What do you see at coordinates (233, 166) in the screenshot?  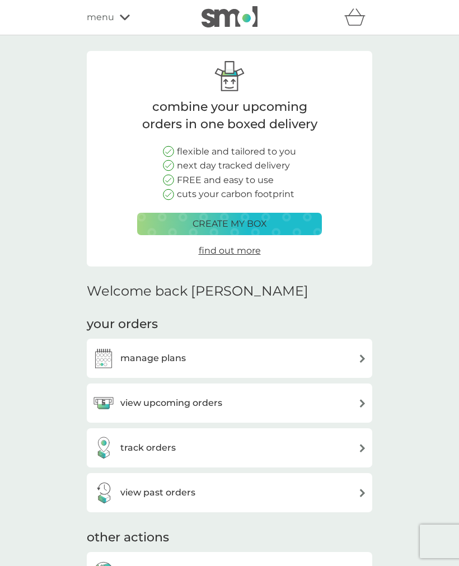 I see `p: next day tracked delivery` at bounding box center [233, 166].